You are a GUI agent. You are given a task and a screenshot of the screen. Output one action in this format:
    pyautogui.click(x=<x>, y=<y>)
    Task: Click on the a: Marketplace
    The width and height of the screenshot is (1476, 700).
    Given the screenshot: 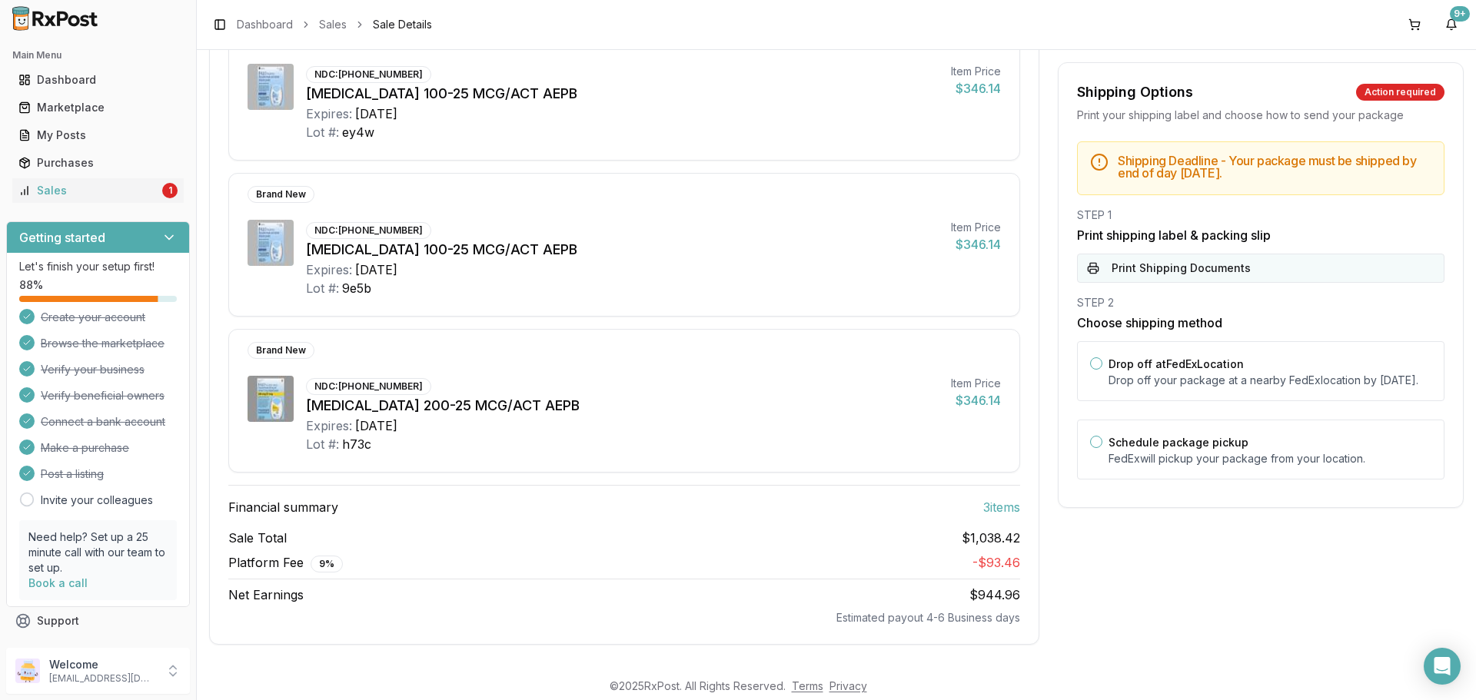 What is the action you would take?
    pyautogui.click(x=98, y=108)
    